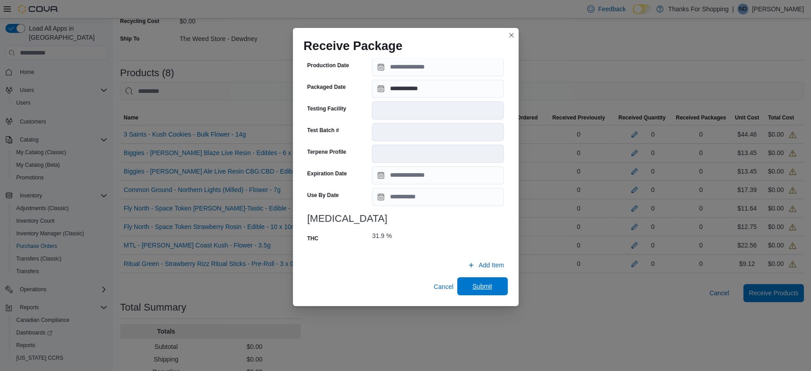 The width and height of the screenshot is (811, 371). What do you see at coordinates (326, 87) in the screenshot?
I see `label: Packaged Date` at bounding box center [326, 87].